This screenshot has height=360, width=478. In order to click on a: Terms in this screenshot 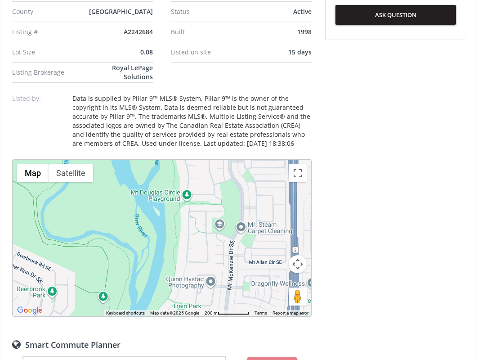, I will do `click(261, 313)`.